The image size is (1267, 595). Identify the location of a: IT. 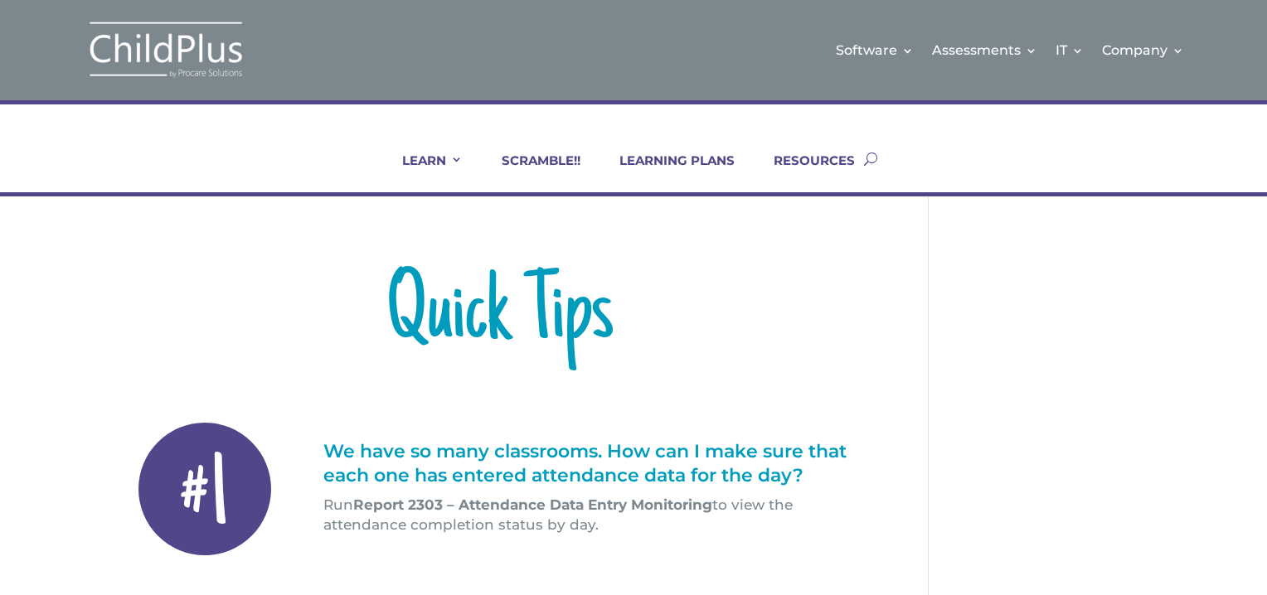
(1070, 50).